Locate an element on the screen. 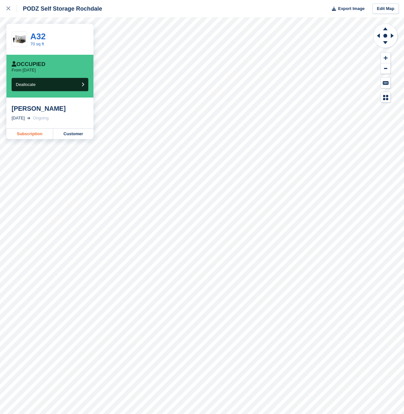 The image size is (404, 414). a: 70 sq ft is located at coordinates (37, 44).